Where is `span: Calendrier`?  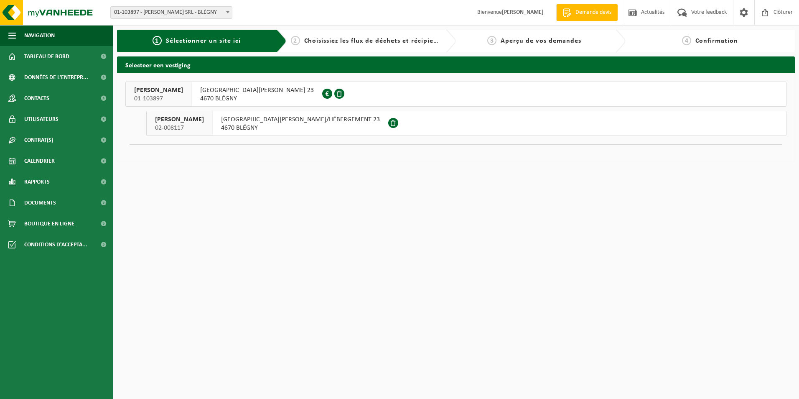 span: Calendrier is located at coordinates (39, 161).